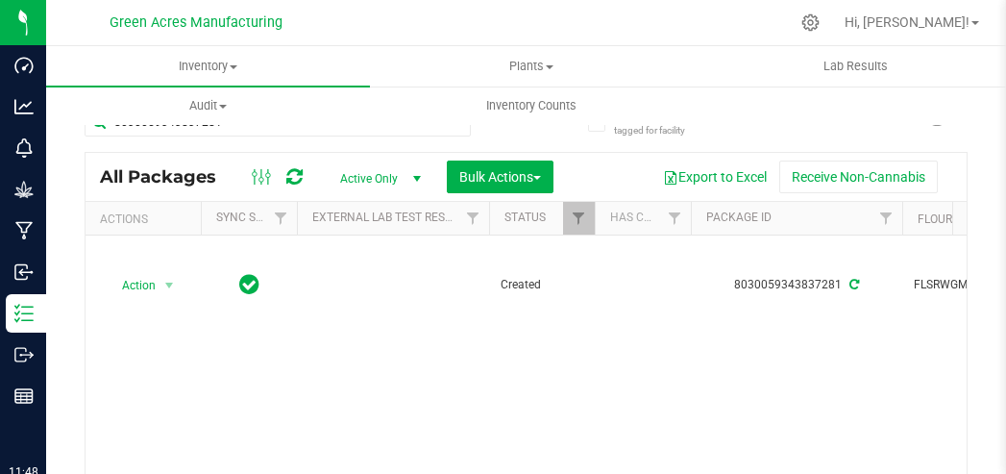 This screenshot has height=474, width=1006. What do you see at coordinates (500, 177) in the screenshot?
I see `span: Bulk Actions` at bounding box center [500, 177].